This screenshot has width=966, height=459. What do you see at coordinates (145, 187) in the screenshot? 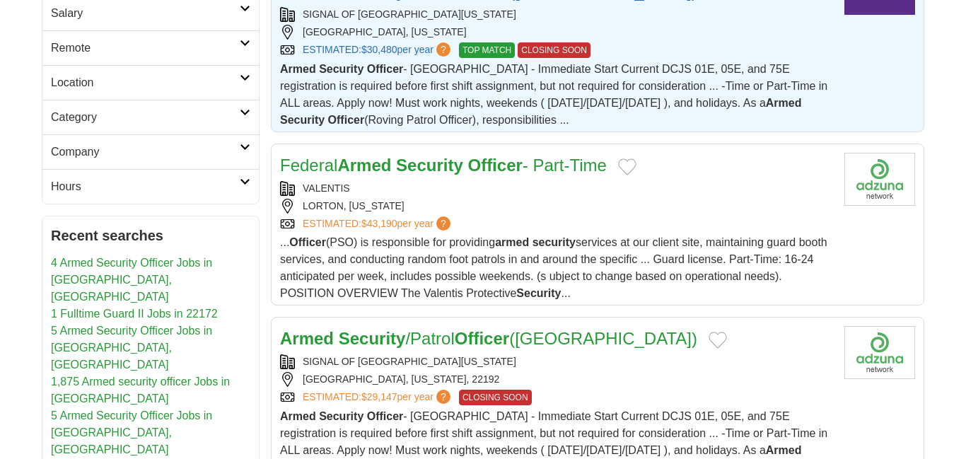
I see `h2: Hours` at bounding box center [145, 187].